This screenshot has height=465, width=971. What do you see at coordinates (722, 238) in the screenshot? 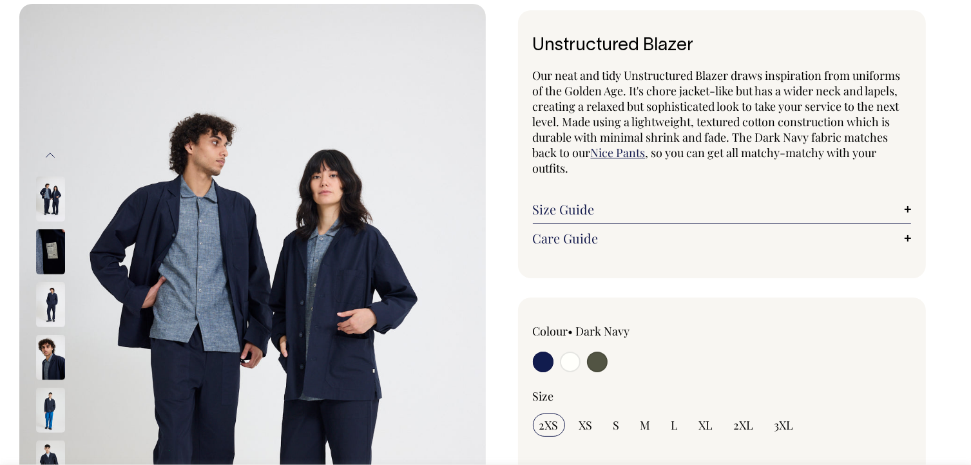
I see `a: Care Guide` at bounding box center [722, 238].